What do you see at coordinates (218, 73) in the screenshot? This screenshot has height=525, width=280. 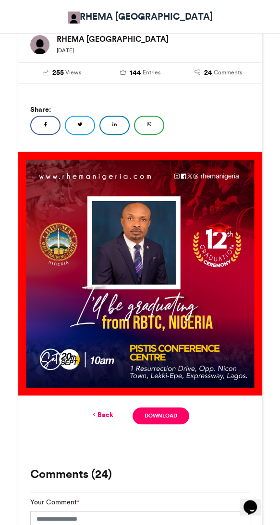 I see `a: 24 Comments` at bounding box center [218, 73].